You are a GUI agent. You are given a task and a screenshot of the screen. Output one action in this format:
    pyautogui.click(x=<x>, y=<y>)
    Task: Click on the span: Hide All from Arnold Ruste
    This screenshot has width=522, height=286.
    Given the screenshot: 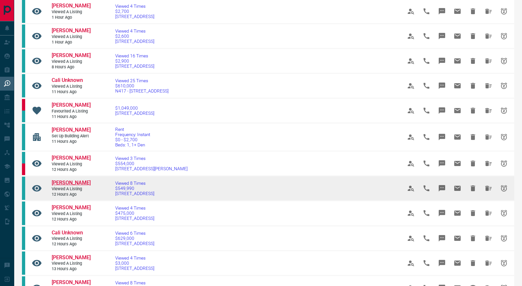 What is the action you would take?
    pyautogui.click(x=488, y=213)
    